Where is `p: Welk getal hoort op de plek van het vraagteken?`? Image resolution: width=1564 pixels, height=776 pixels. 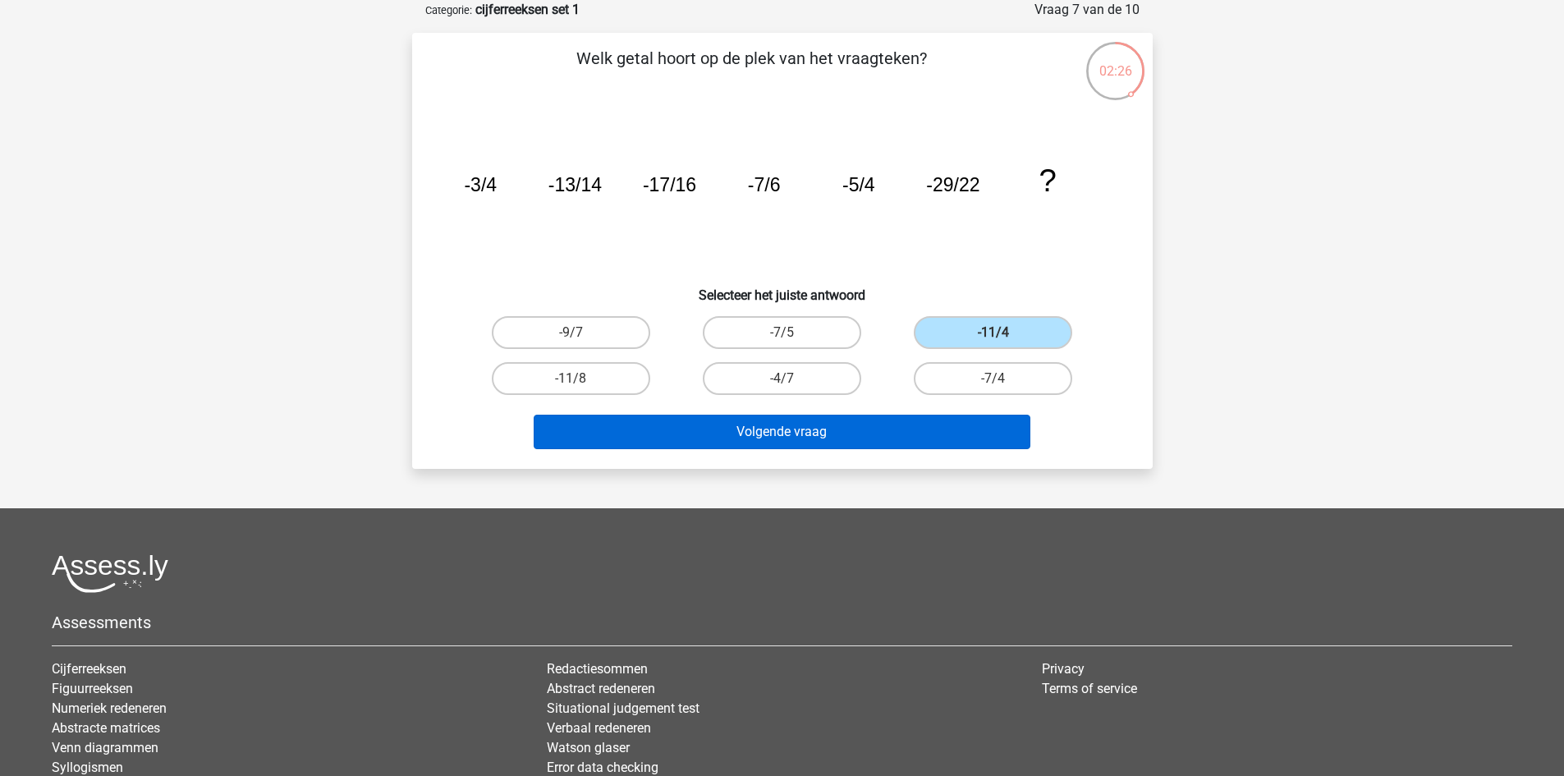
p: Welk getal hoort op de plek van het vraagteken? is located at coordinates (751, 71).